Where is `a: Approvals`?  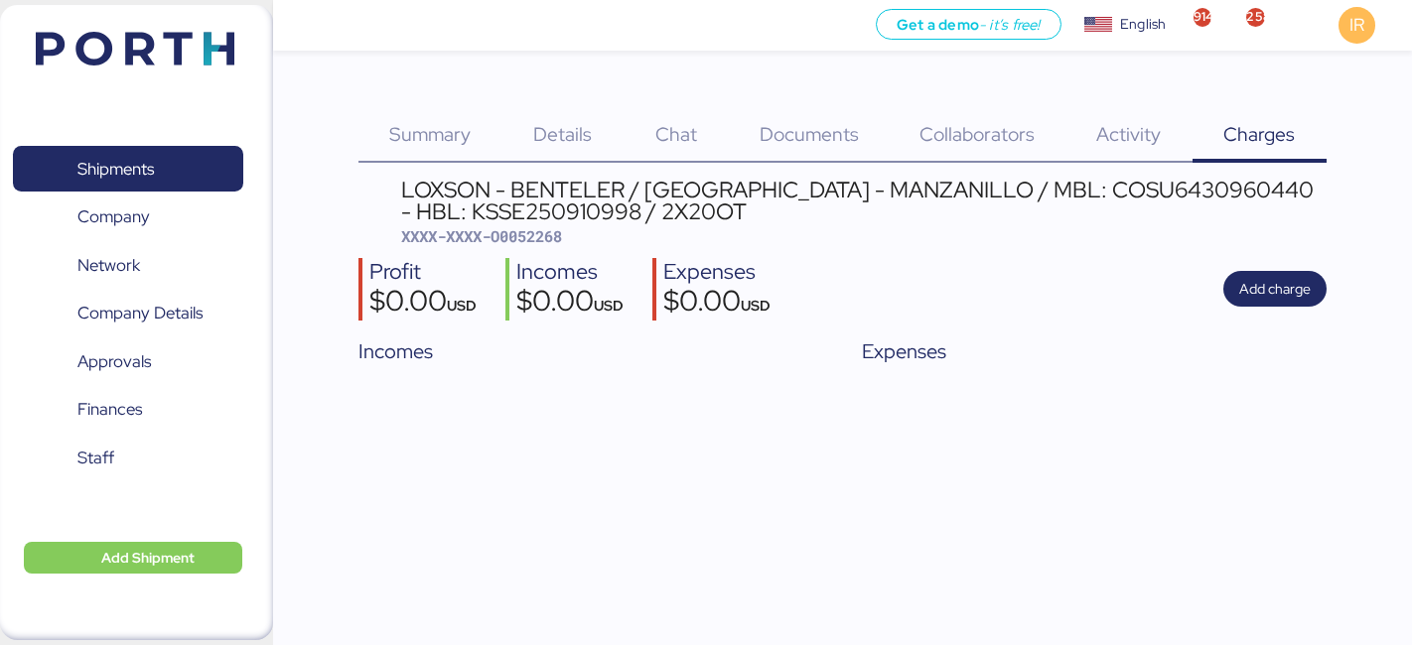 a: Approvals is located at coordinates (128, 361).